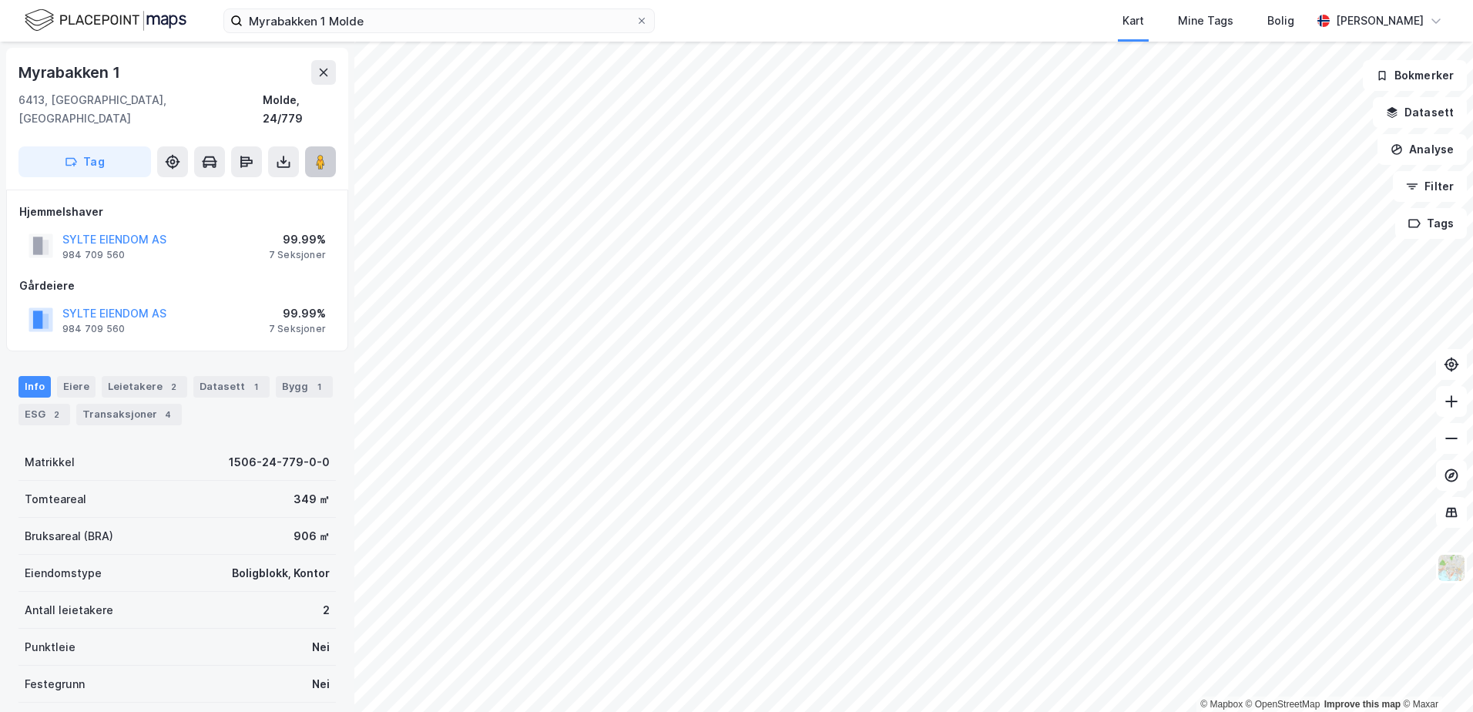 The image size is (1473, 712). Describe the element at coordinates (69, 536) in the screenshot. I see `div: Bruksareal (BRA)` at that location.